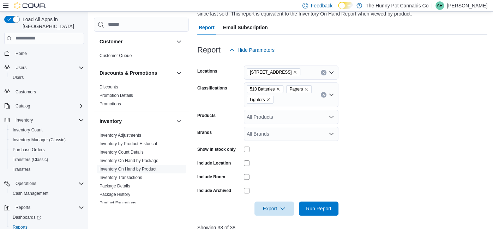  I want to click on a: Discounts, so click(109, 87).